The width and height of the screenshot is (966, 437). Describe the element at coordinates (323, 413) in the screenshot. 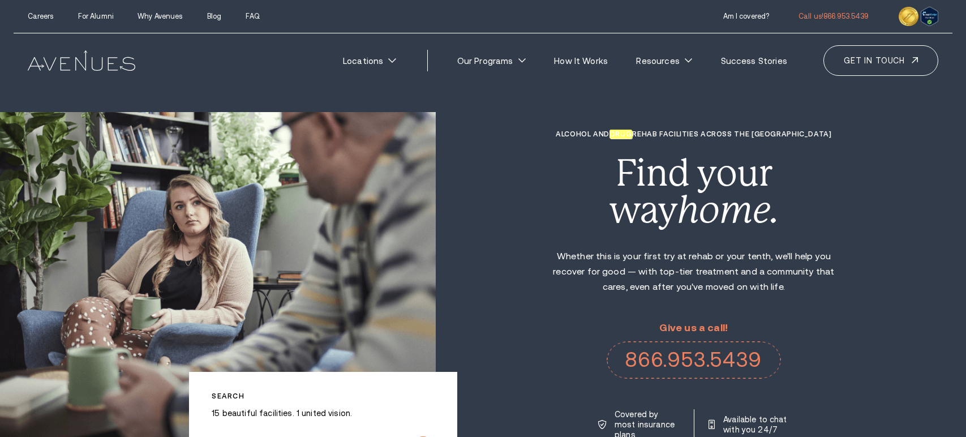

I see `p: 15 beautiful facilities. 1 united vision.` at that location.